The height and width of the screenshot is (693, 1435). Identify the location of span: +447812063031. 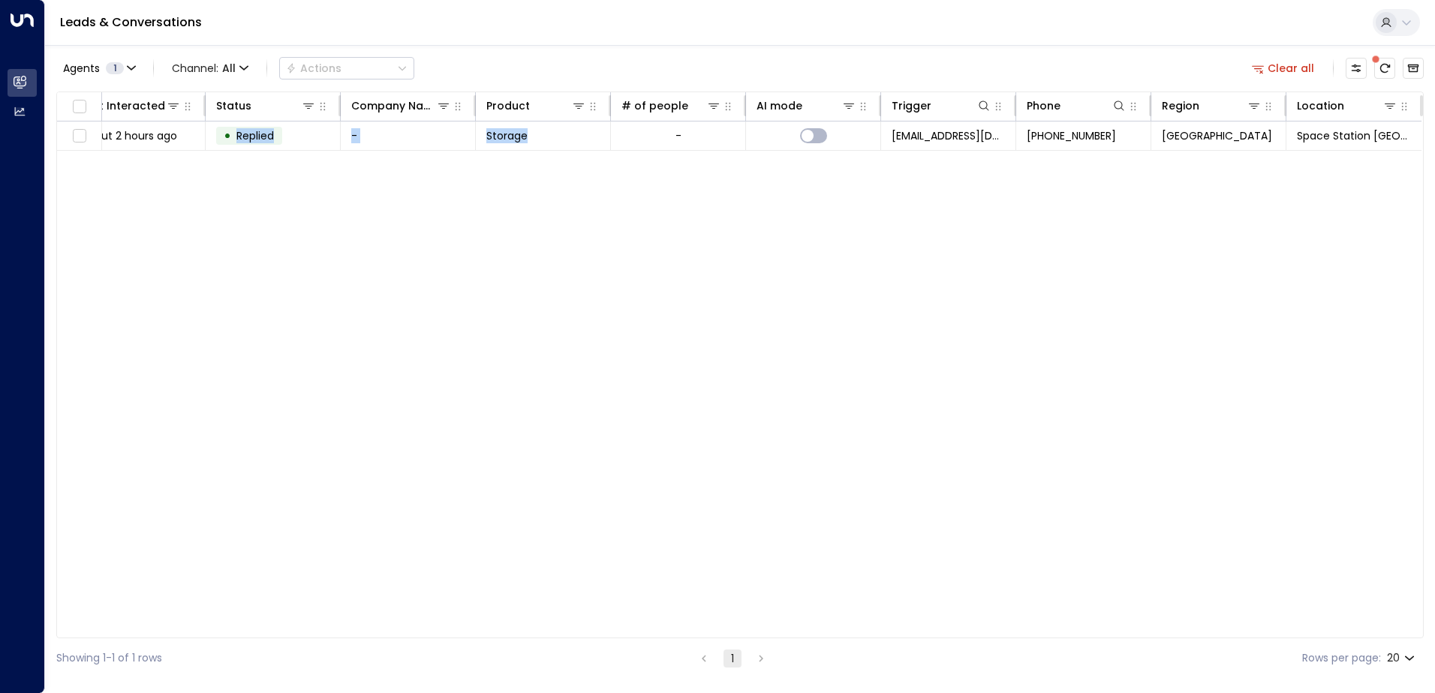
(1071, 136).